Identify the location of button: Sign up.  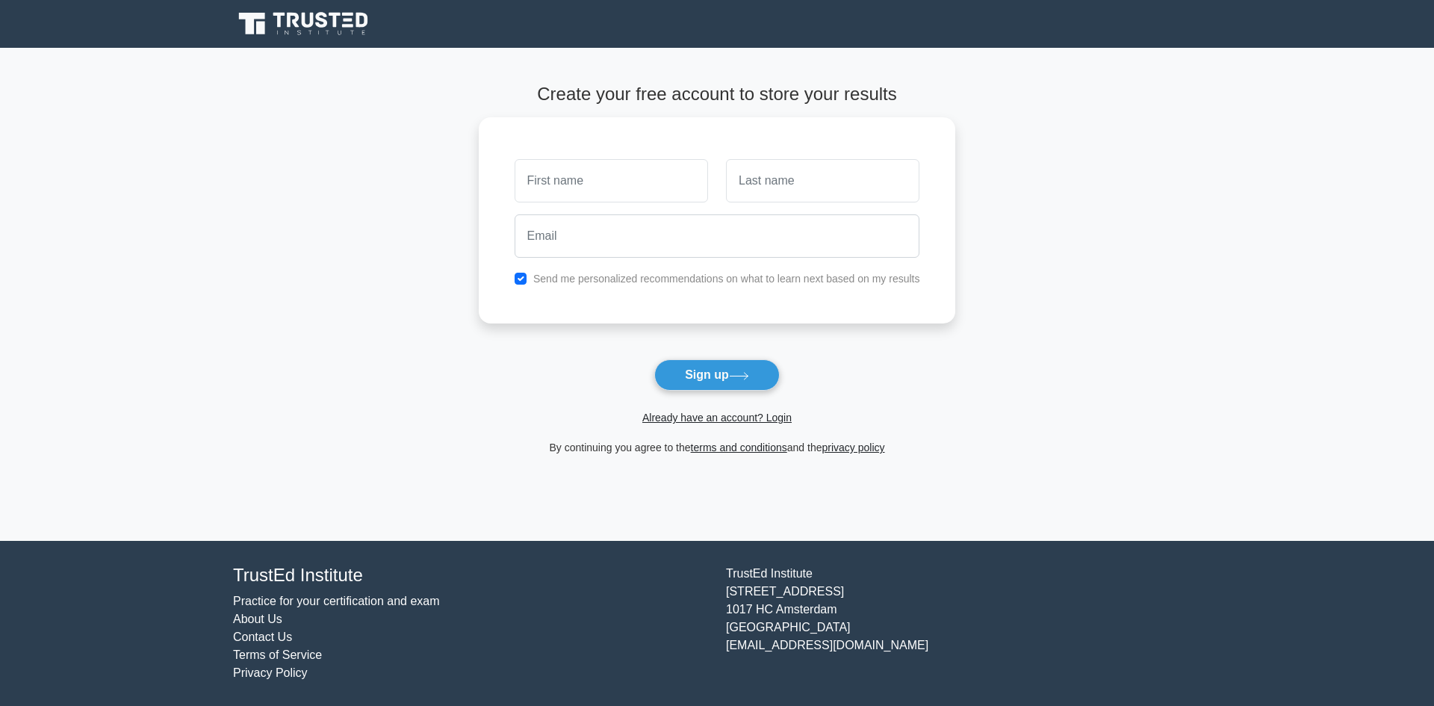
(717, 375).